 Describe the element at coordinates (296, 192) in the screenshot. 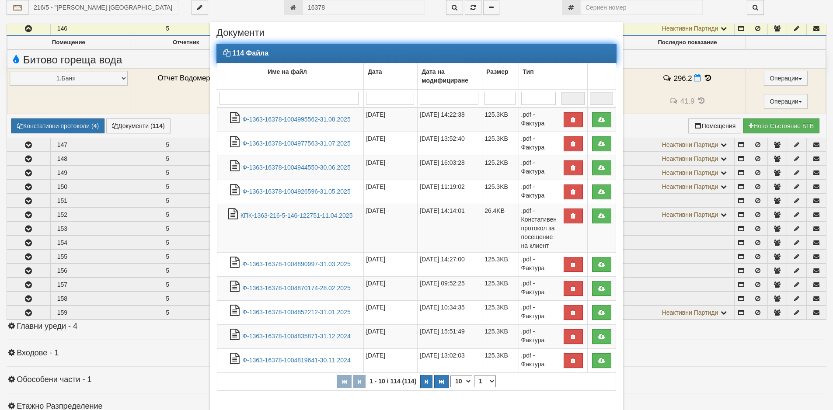

I see `a: Ф-1363-16378-1004926596-31.05.2025` at that location.